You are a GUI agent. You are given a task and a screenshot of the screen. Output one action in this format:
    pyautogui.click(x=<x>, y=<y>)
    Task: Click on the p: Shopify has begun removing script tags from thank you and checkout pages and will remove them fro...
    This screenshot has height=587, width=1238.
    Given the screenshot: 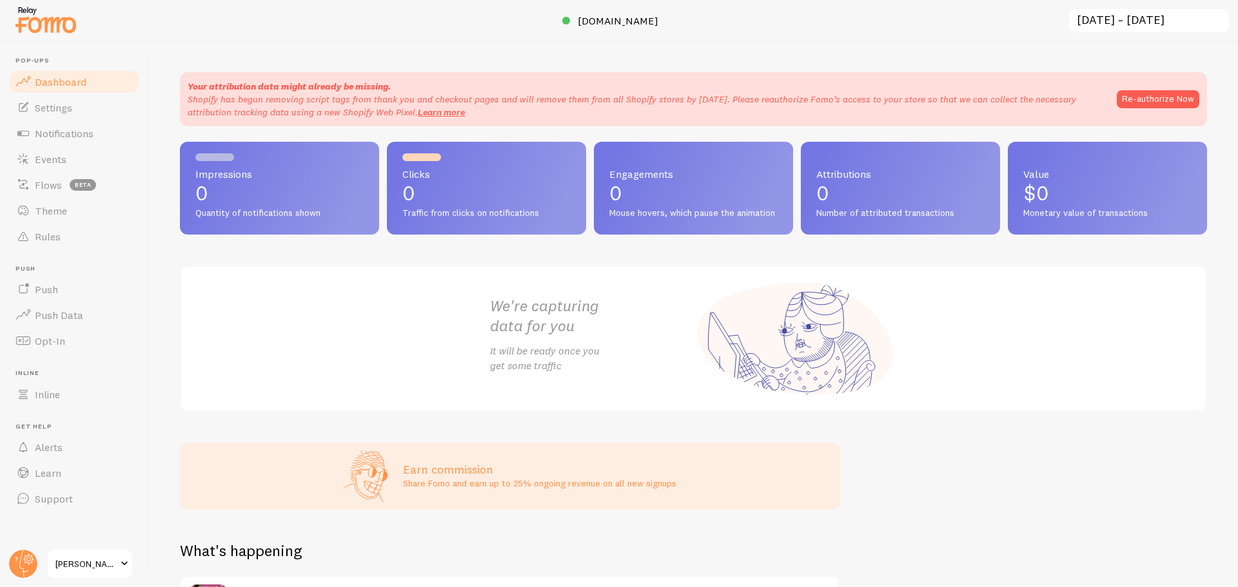 What is the action you would take?
    pyautogui.click(x=645, y=106)
    